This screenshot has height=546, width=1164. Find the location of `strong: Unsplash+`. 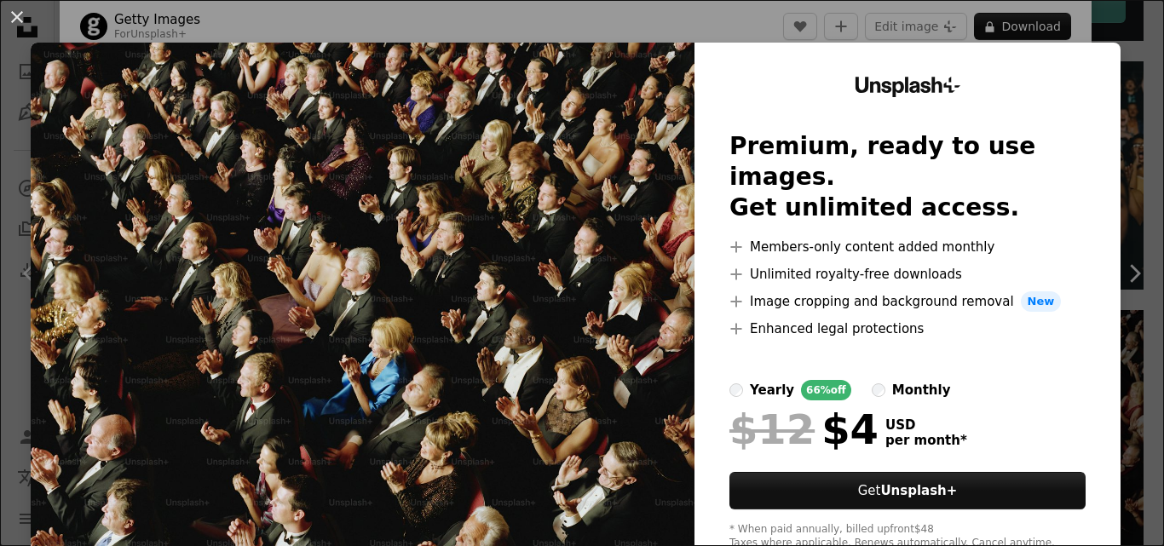

strong: Unsplash+ is located at coordinates (919, 491).